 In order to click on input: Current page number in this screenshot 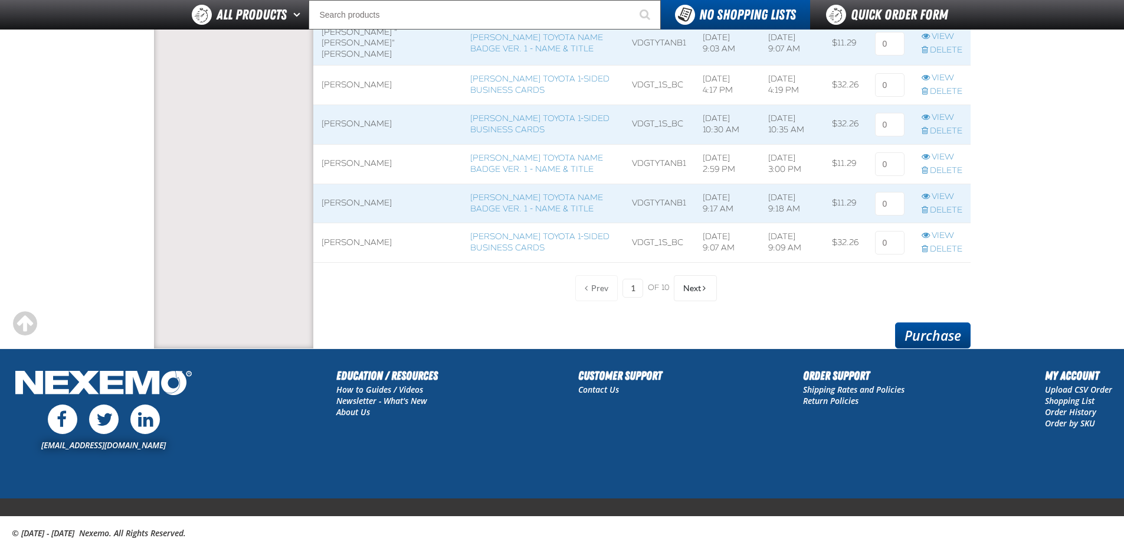, I will do `click(633, 288)`.